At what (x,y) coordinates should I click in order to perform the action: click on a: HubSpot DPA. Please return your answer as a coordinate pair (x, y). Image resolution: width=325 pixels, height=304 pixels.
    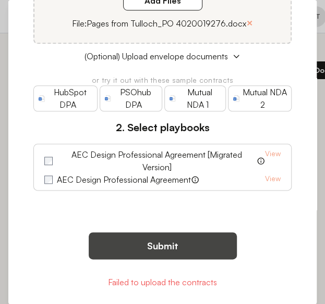
    Looking at the image, I should click on (65, 99).